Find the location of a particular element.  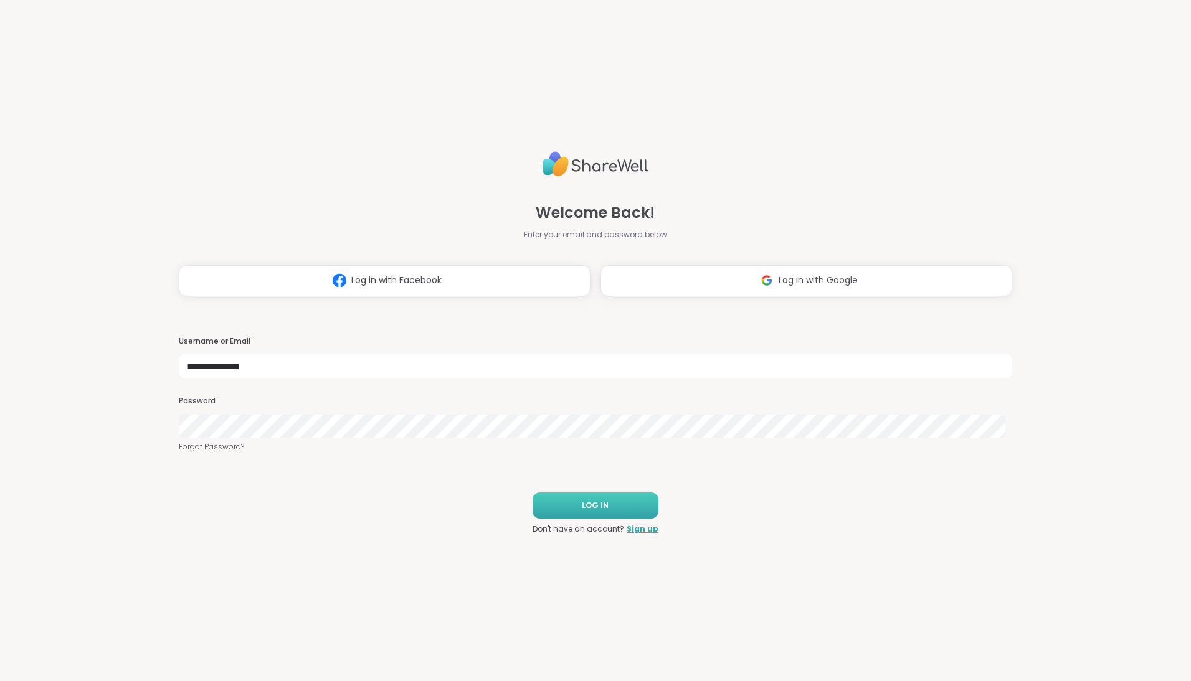

a: Sign up is located at coordinates (642, 529).